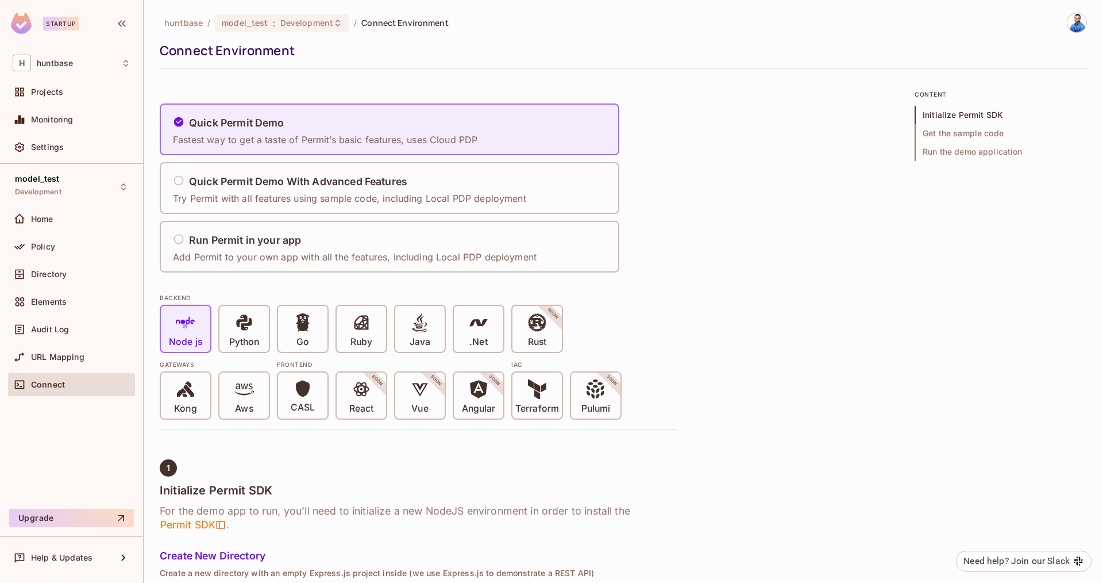 The width and height of the screenshot is (1103, 583). I want to click on p: Terraform, so click(537, 409).